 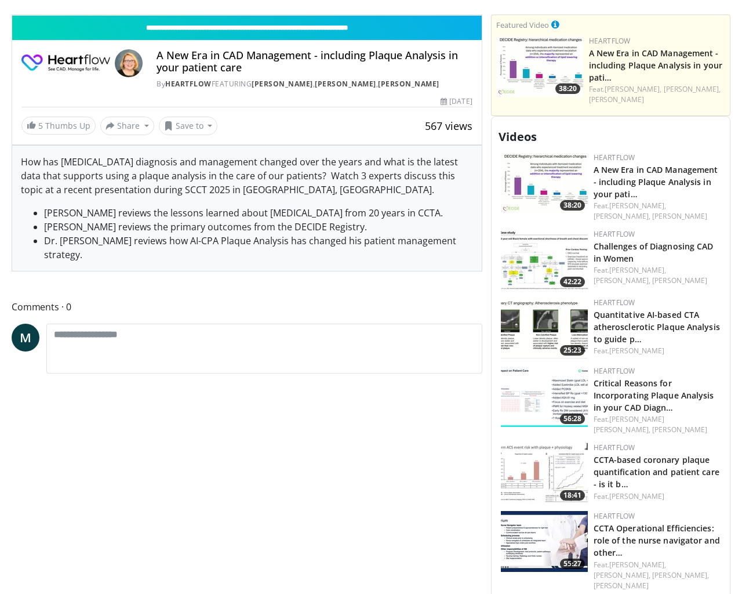 I want to click on a: M, so click(x=26, y=337).